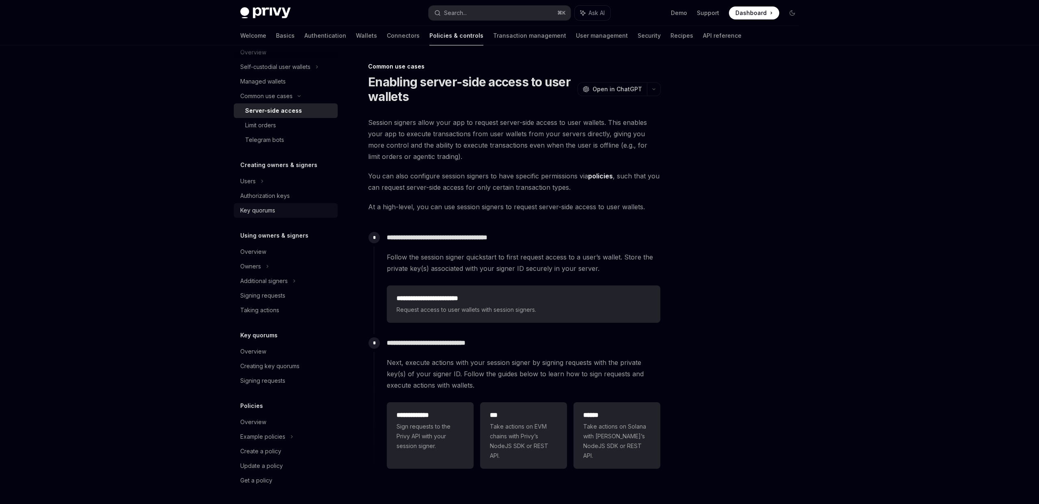 This screenshot has width=1039, height=504. I want to click on a: Security, so click(649, 36).